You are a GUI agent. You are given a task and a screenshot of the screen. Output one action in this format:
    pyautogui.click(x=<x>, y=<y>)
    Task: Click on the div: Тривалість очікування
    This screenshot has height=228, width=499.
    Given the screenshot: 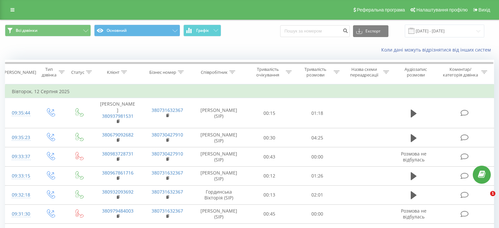 What is the action you would take?
    pyautogui.click(x=268, y=72)
    